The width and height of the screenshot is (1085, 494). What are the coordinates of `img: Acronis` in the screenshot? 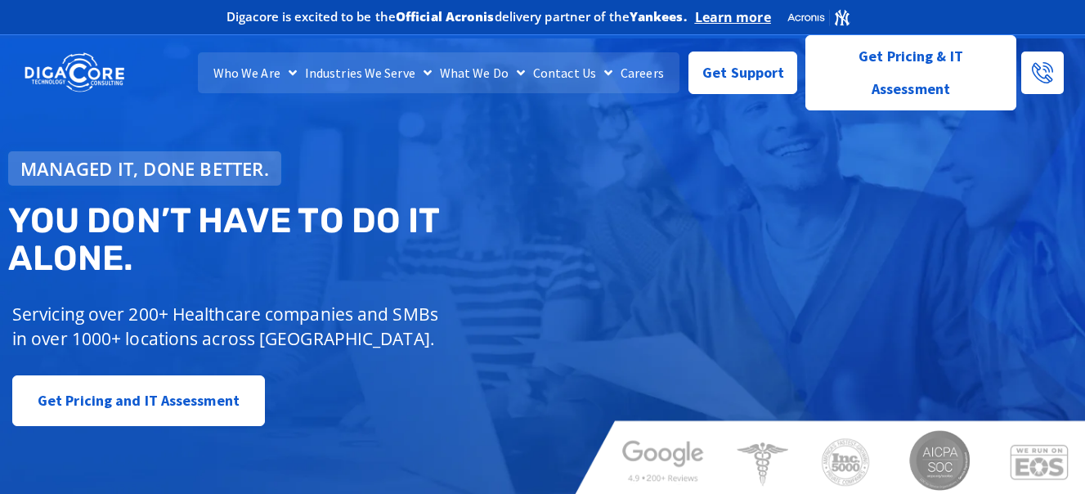 It's located at (818, 17).